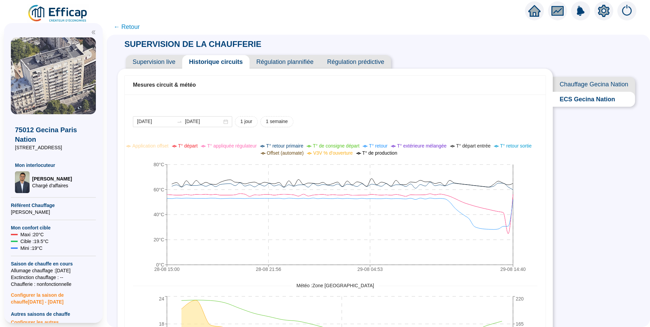  I want to click on span: V3V % d'ouverture, so click(333, 153).